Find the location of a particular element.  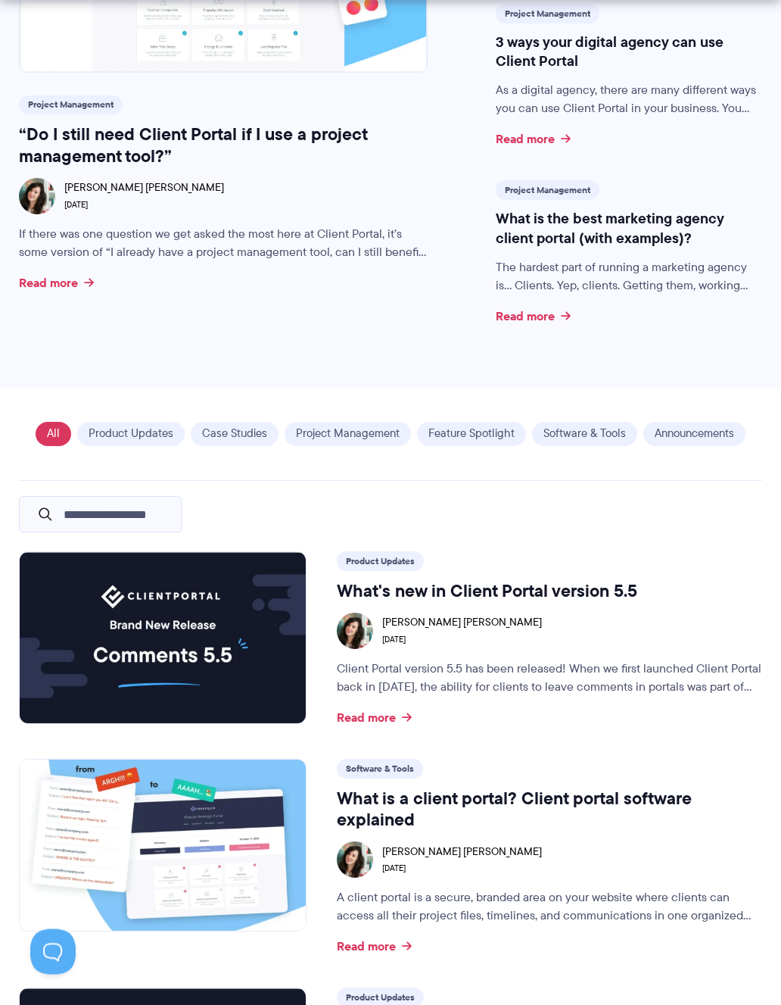

a: Case Studies is located at coordinates (235, 435).